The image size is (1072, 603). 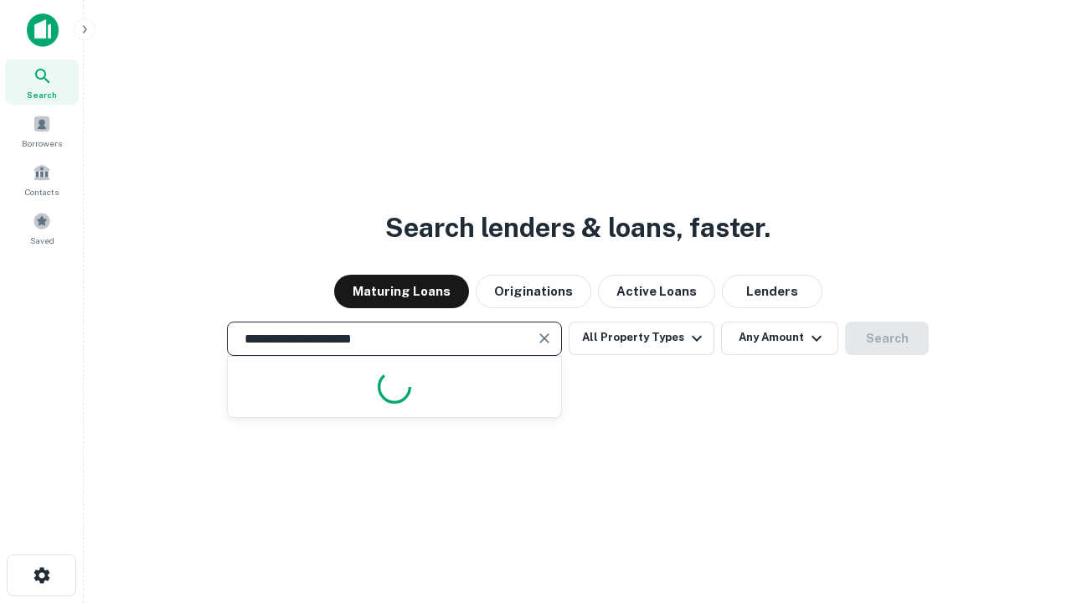 I want to click on button: Originations, so click(x=533, y=291).